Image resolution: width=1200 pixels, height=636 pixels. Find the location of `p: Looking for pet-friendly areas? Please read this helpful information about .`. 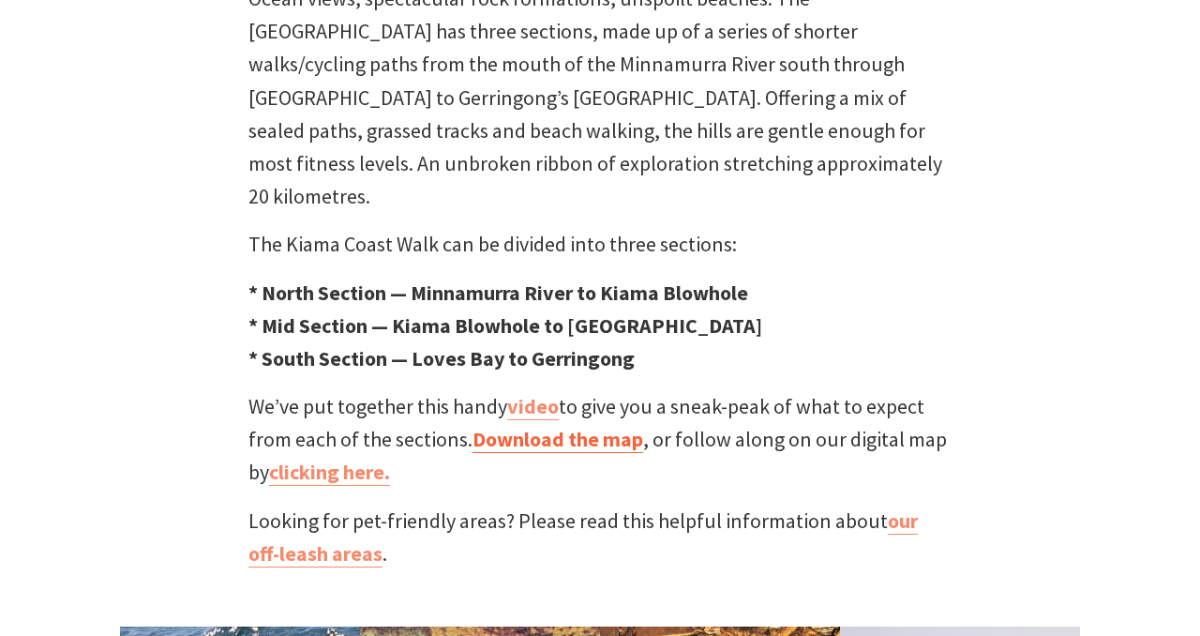

p: Looking for pet-friendly areas? Please read this helpful information about . is located at coordinates (600, 537).